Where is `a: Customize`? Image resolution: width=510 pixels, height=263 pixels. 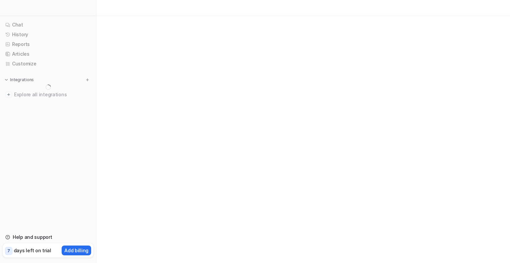 a: Customize is located at coordinates (48, 64).